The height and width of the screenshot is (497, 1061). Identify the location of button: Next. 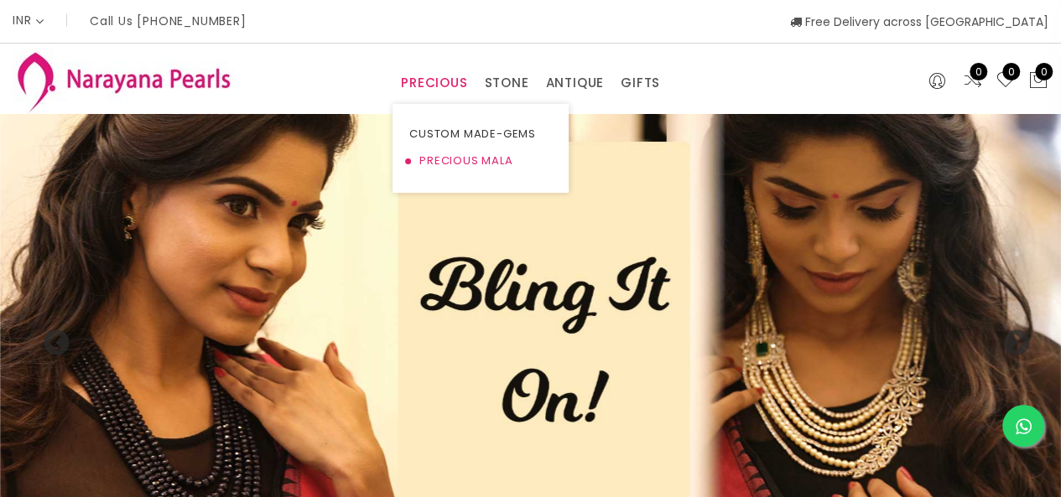
(1011, 338).